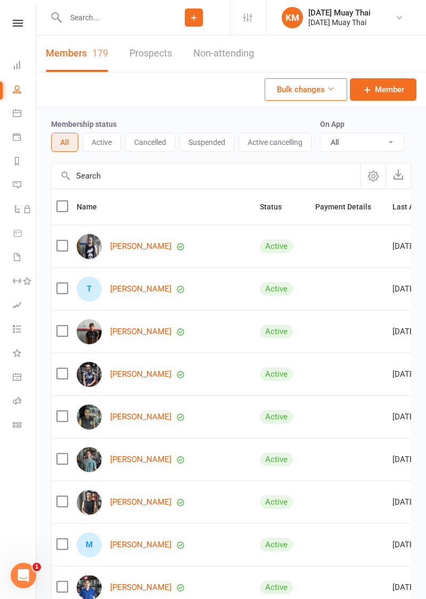  Describe the element at coordinates (383, 90) in the screenshot. I see `a: Member` at that location.